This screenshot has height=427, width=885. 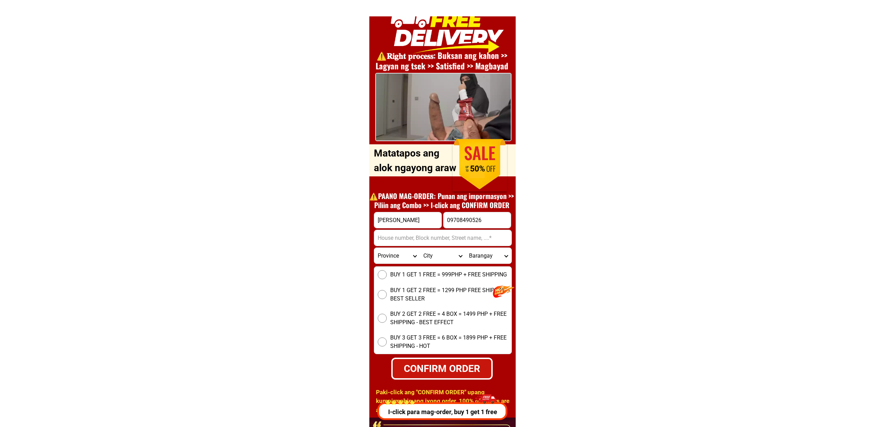 I want to click on input: Input address, so click(x=443, y=238).